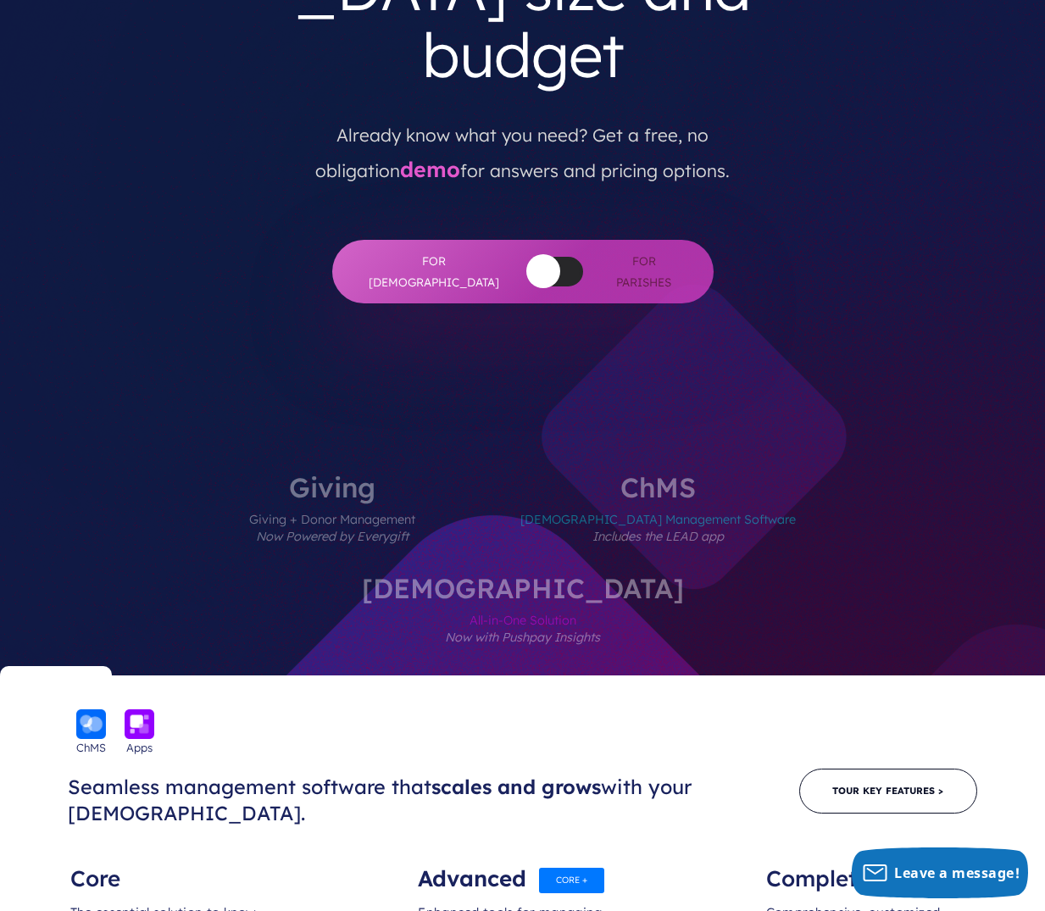 This screenshot has width=1045, height=911. I want to click on img: icon_chms-bckgrnd-600x600-1.png, so click(91, 724).